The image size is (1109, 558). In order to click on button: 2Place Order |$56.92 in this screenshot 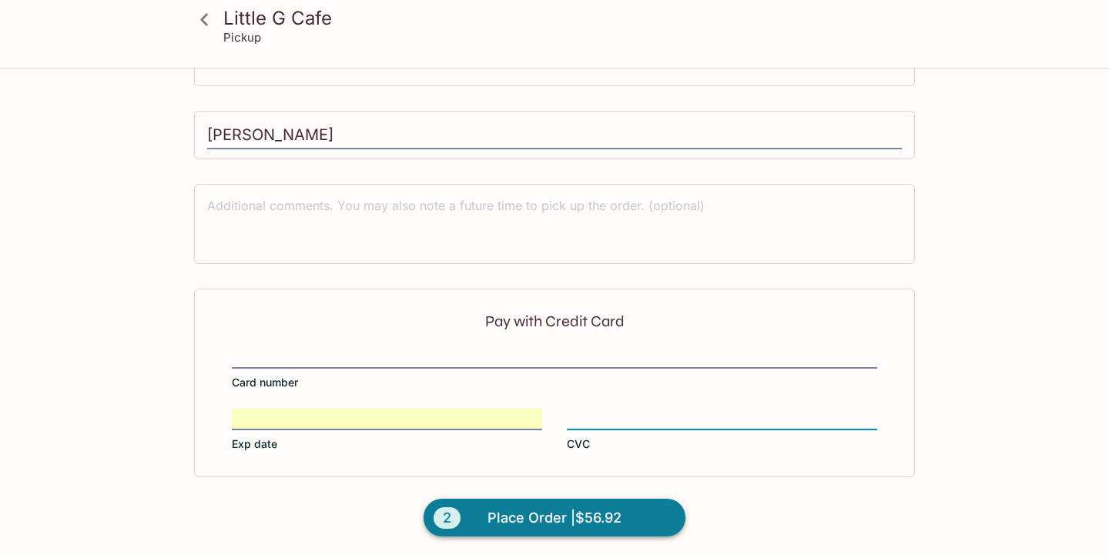, I will do `click(554, 518)`.